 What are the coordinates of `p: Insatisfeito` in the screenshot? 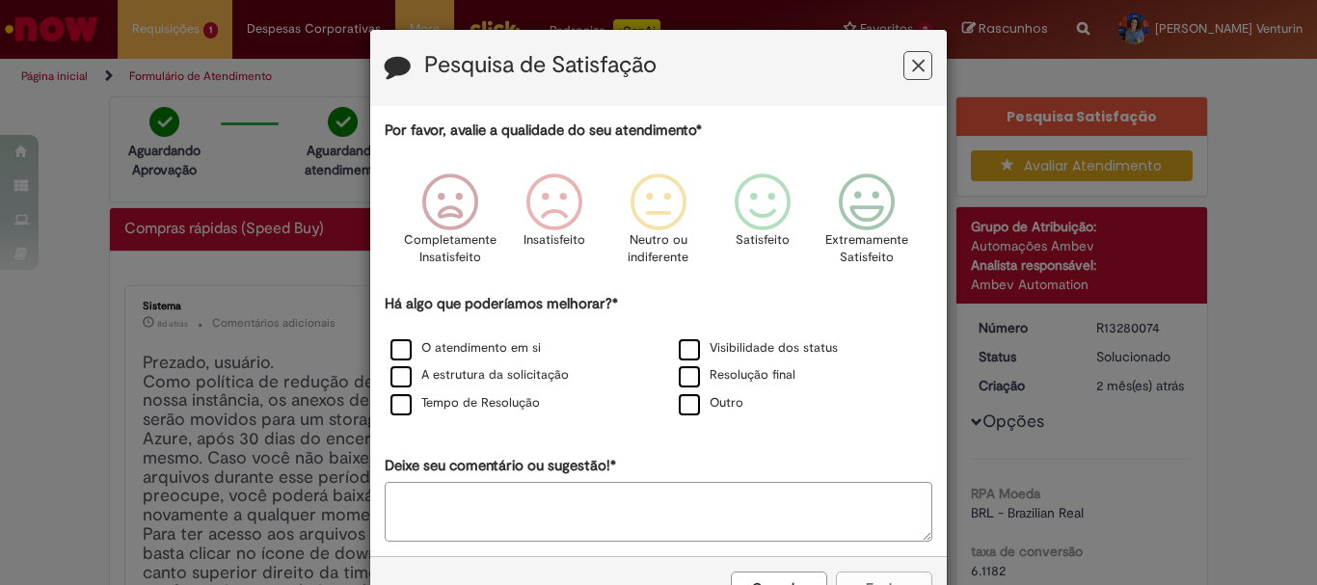 It's located at (554, 240).